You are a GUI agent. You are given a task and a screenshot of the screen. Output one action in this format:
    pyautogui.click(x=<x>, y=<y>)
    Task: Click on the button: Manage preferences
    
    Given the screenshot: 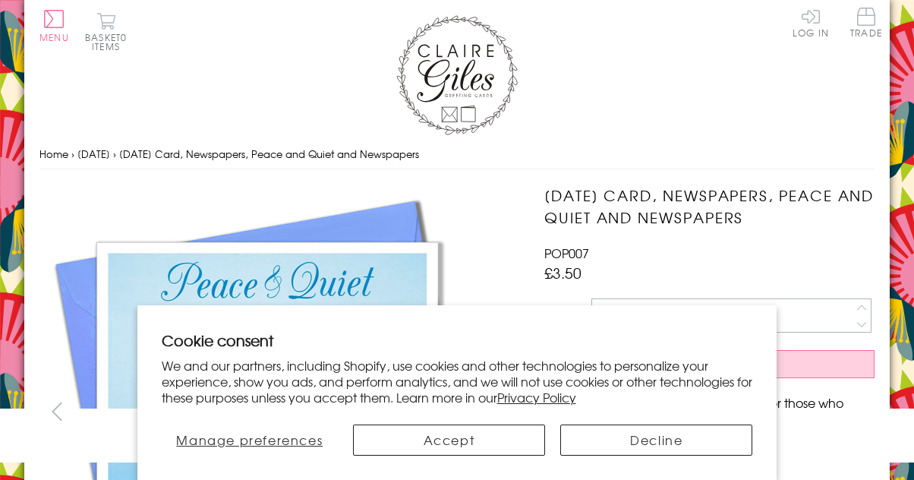 What is the action you would take?
    pyautogui.click(x=250, y=439)
    